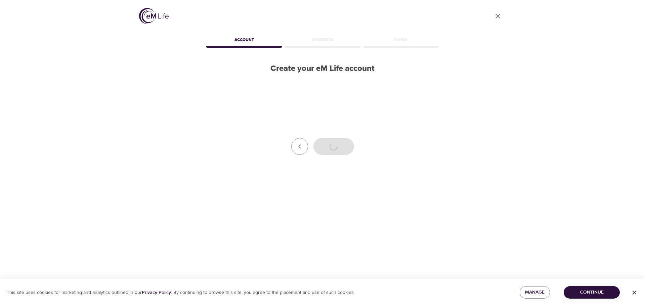 The height and width of the screenshot is (306, 645). Describe the element at coordinates (535, 292) in the screenshot. I see `span: Manage` at that location.